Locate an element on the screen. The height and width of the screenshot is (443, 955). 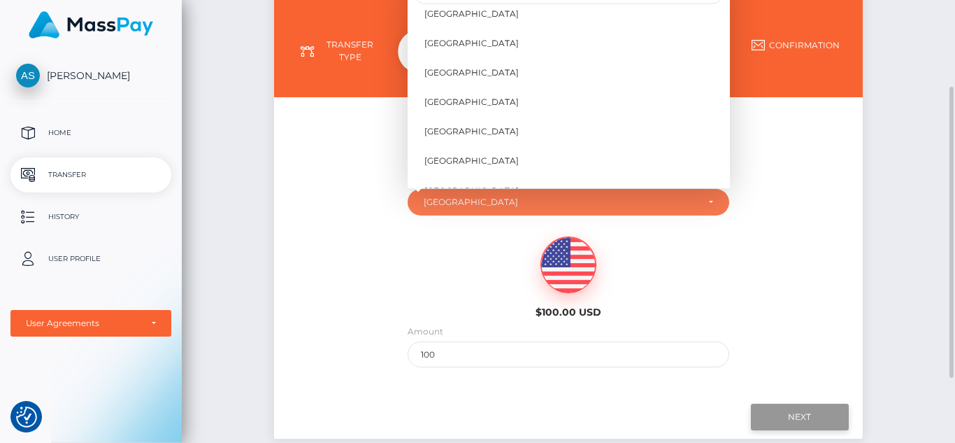
button: Consent Preferences is located at coordinates (27, 417).